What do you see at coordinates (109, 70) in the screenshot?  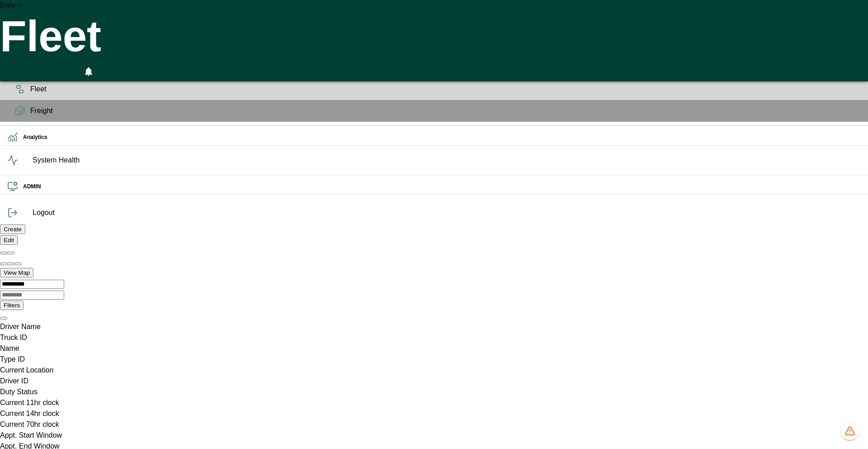 I see `button: Preferences` at bounding box center [109, 70].